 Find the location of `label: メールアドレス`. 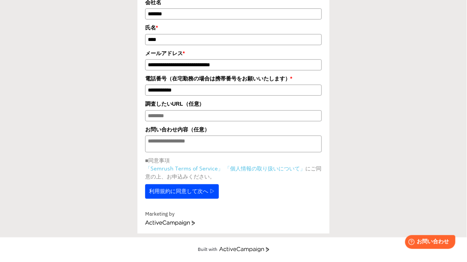

label: メールアドレス is located at coordinates (233, 53).